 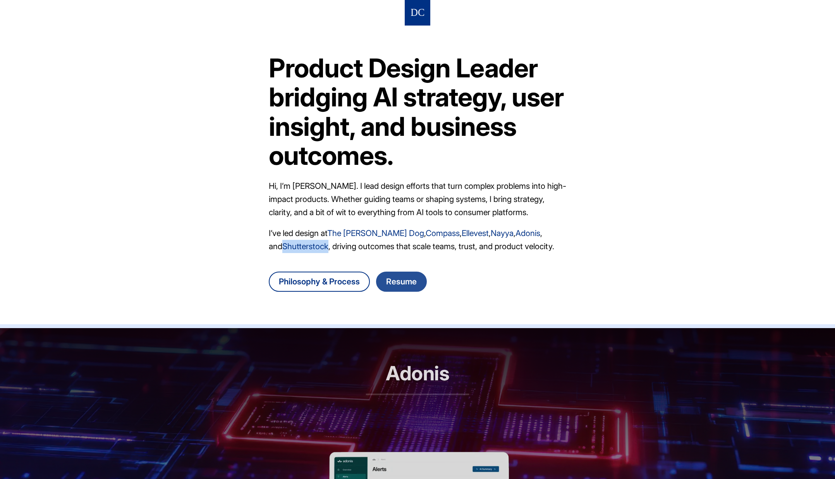 What do you see at coordinates (502, 233) in the screenshot?
I see `a: Nayya` at bounding box center [502, 233].